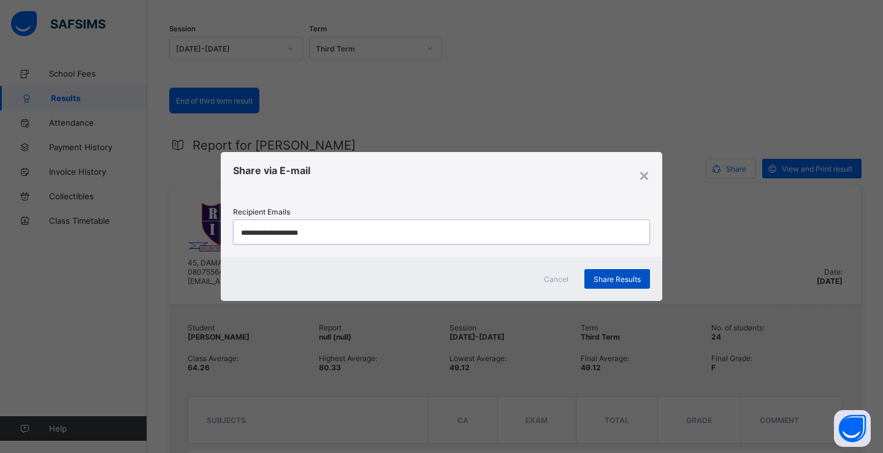 The image size is (883, 453). What do you see at coordinates (261, 211) in the screenshot?
I see `span: Recipient Emails` at bounding box center [261, 211].